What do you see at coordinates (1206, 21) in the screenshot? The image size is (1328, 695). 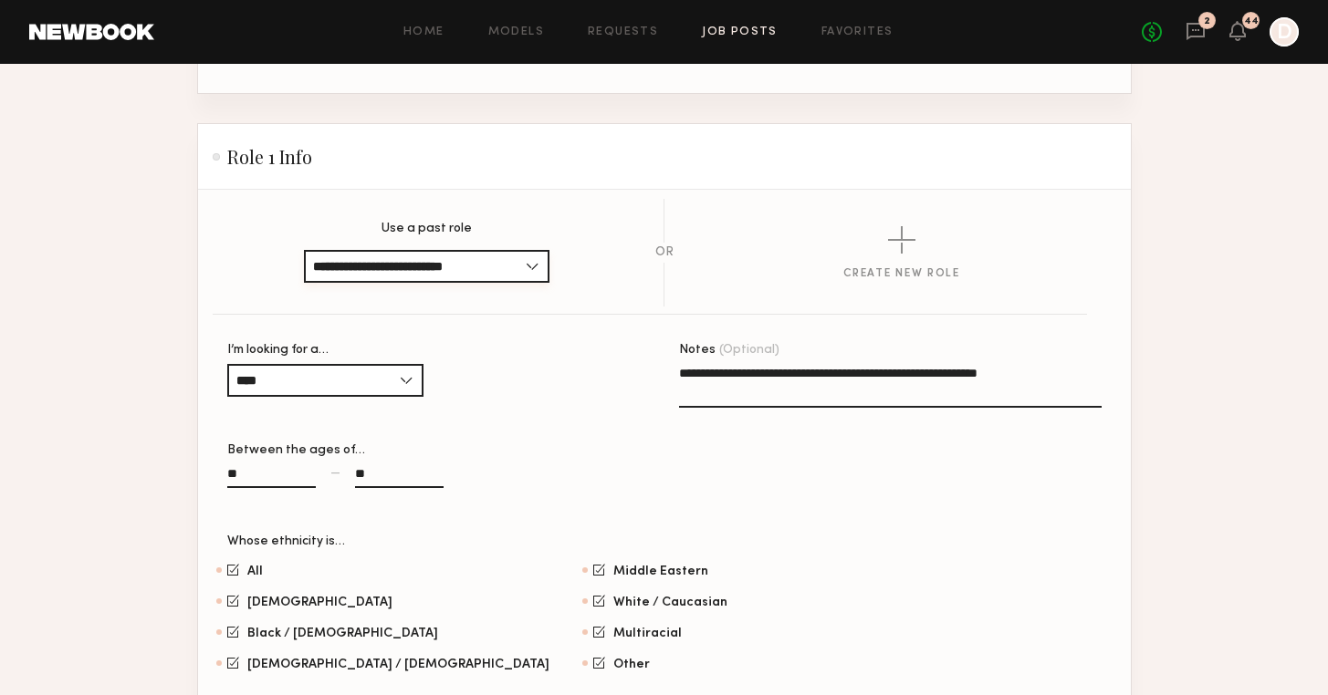 I see `div: 2` at bounding box center [1206, 21].